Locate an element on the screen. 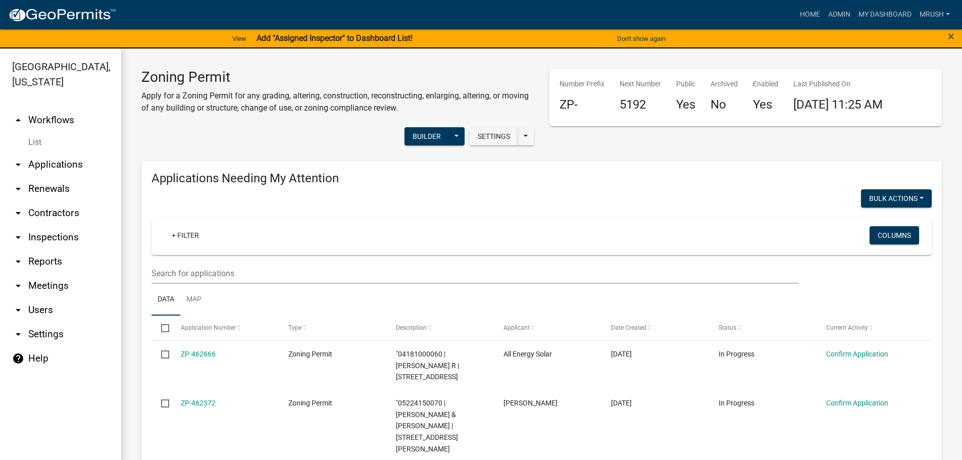 Image resolution: width=962 pixels, height=460 pixels. span: Application Number is located at coordinates (208, 328).